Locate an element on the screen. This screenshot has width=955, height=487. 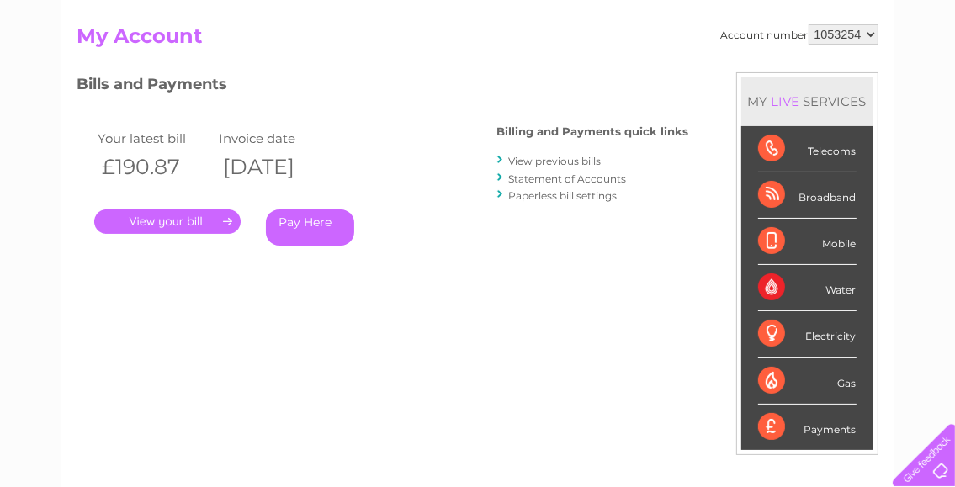
div: Mobile is located at coordinates (807, 242).